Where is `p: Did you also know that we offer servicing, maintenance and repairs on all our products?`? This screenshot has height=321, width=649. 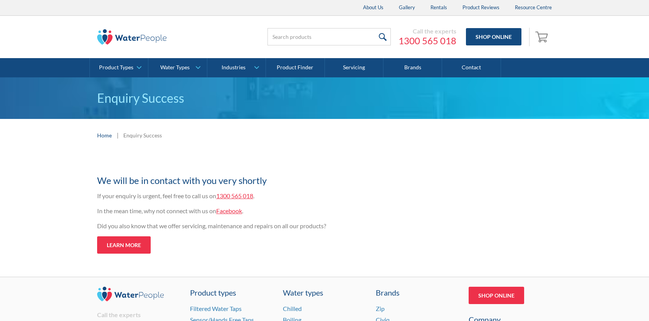
p: Did you also know that we offer servicing, maintenance and repairs on all our products? is located at coordinates (247, 226).